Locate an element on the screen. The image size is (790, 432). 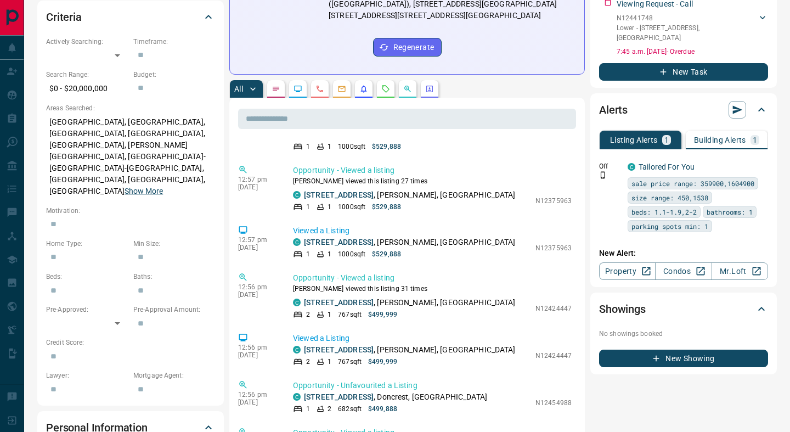
span: beds: 1.1-1.9,2-2 is located at coordinates (664, 212).